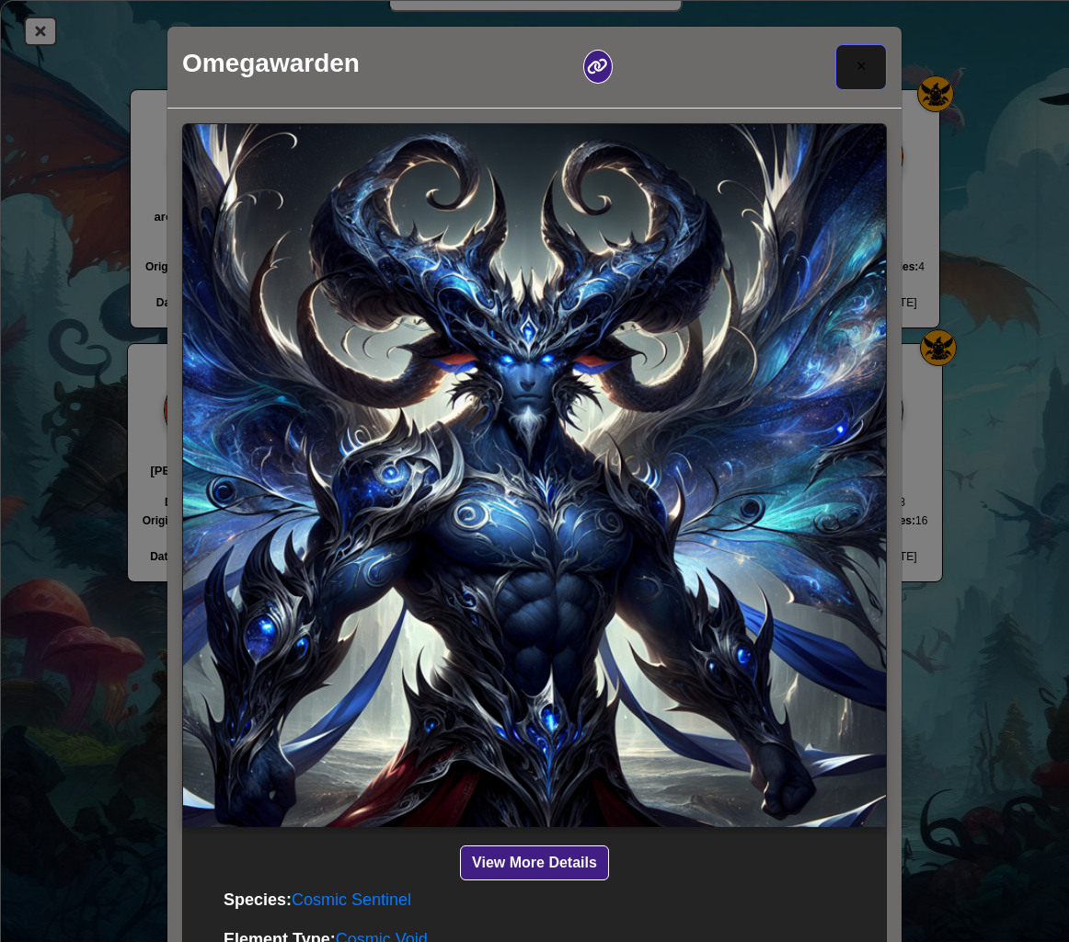 The image size is (1069, 942). What do you see at coordinates (351, 900) in the screenshot?
I see `span: Cosmic Sentinel` at bounding box center [351, 900].